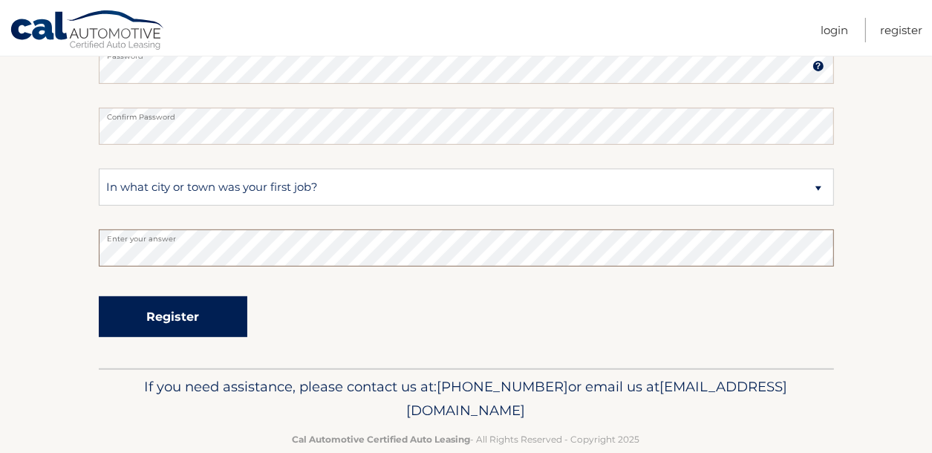  What do you see at coordinates (819, 66) in the screenshot?
I see `img: tooltip.svg` at bounding box center [819, 66].